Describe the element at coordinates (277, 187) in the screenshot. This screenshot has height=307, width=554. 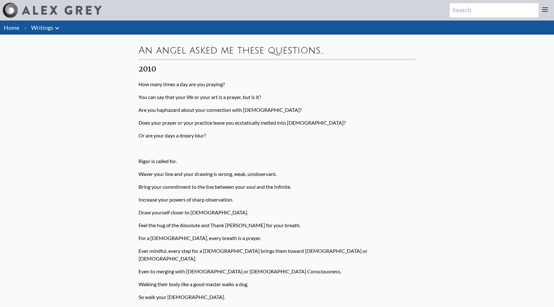
I see `p: Bring your commitment to the line between your soul and the Infinite.` at that location.